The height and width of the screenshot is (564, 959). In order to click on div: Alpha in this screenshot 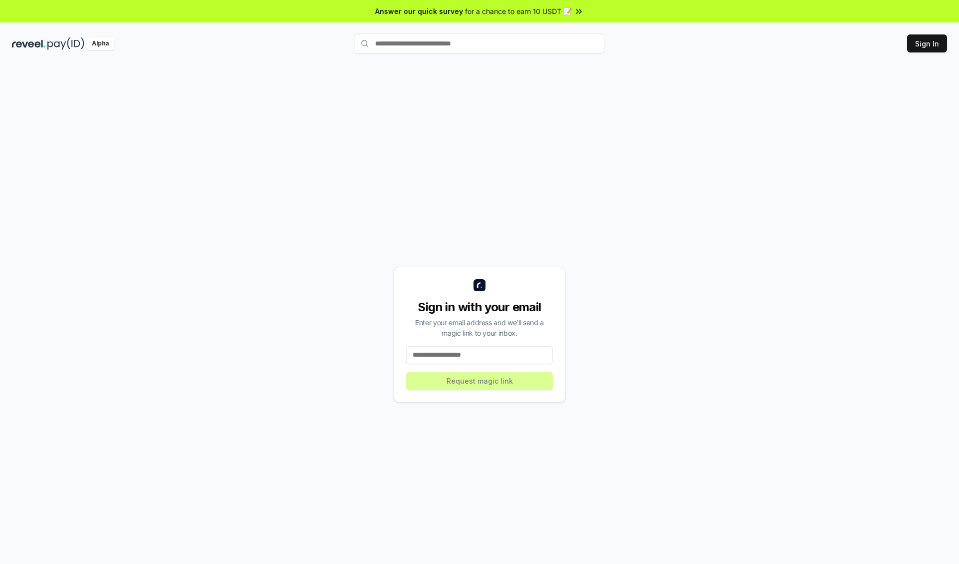, I will do `click(100, 43)`.